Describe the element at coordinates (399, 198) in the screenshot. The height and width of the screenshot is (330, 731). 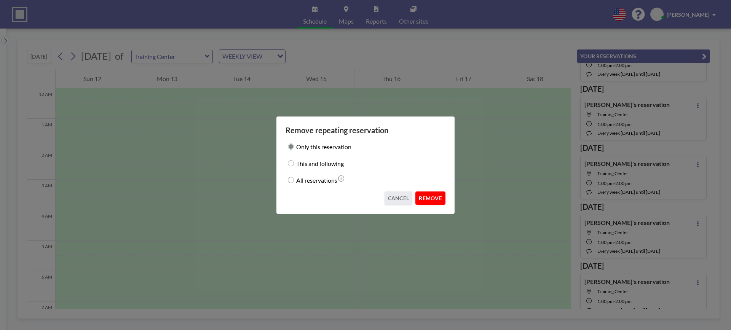
I see `button: CANCEL` at that location.